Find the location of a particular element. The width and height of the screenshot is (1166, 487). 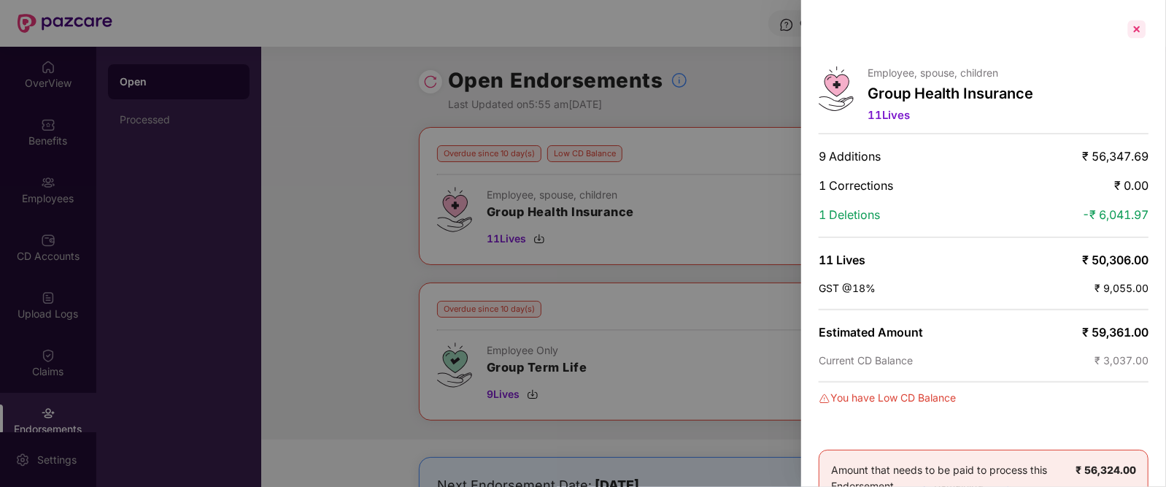

b: ₹ 56,324.00 is located at coordinates (1106, 469).